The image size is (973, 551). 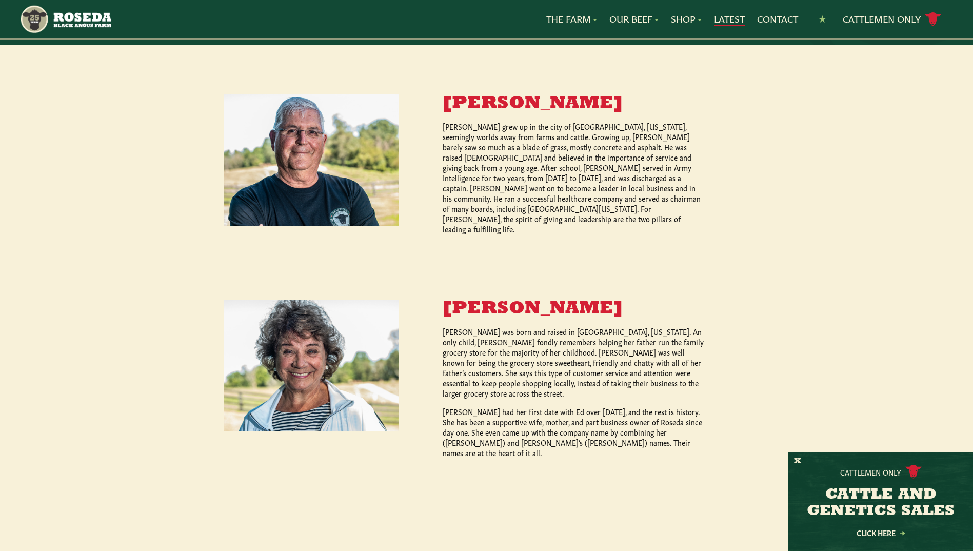 I want to click on p: Cattlemen Only, so click(x=871, y=472).